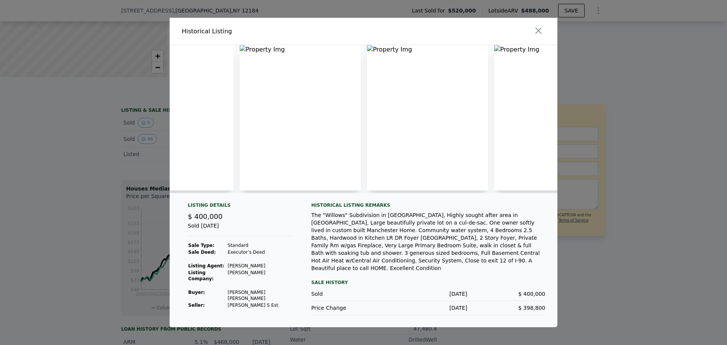 Image resolution: width=727 pixels, height=345 pixels. I want to click on strong: Sale Type:, so click(201, 246).